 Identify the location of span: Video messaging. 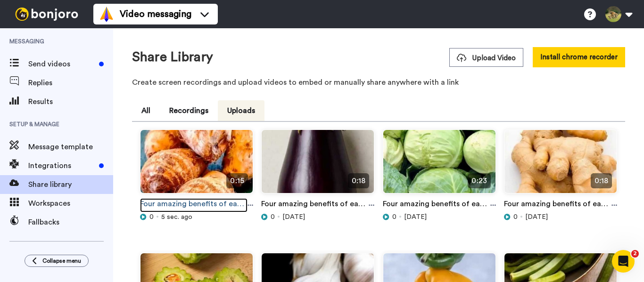
(156, 14).